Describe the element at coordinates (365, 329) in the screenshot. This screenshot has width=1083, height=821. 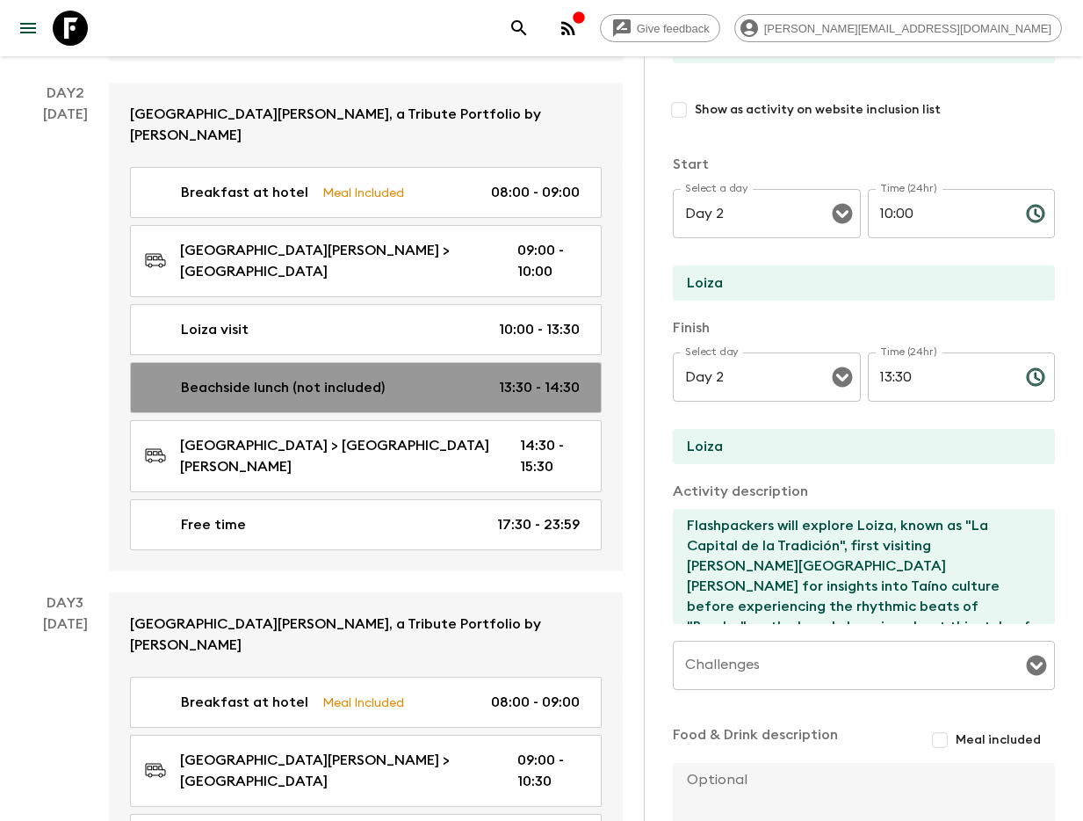
I see `a: Loiza visit10:00 - 13:30` at that location.